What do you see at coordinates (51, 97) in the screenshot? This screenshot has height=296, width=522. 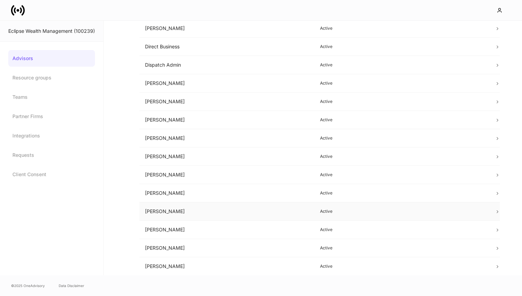 I see `a: Teams` at bounding box center [51, 97].